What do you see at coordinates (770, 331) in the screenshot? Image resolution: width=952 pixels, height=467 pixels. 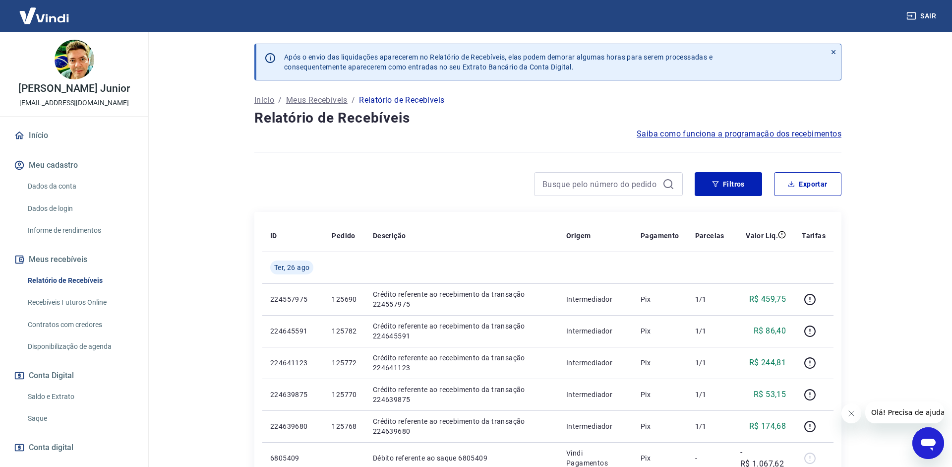 I see `p: R$ 86,40` at bounding box center [770, 331].